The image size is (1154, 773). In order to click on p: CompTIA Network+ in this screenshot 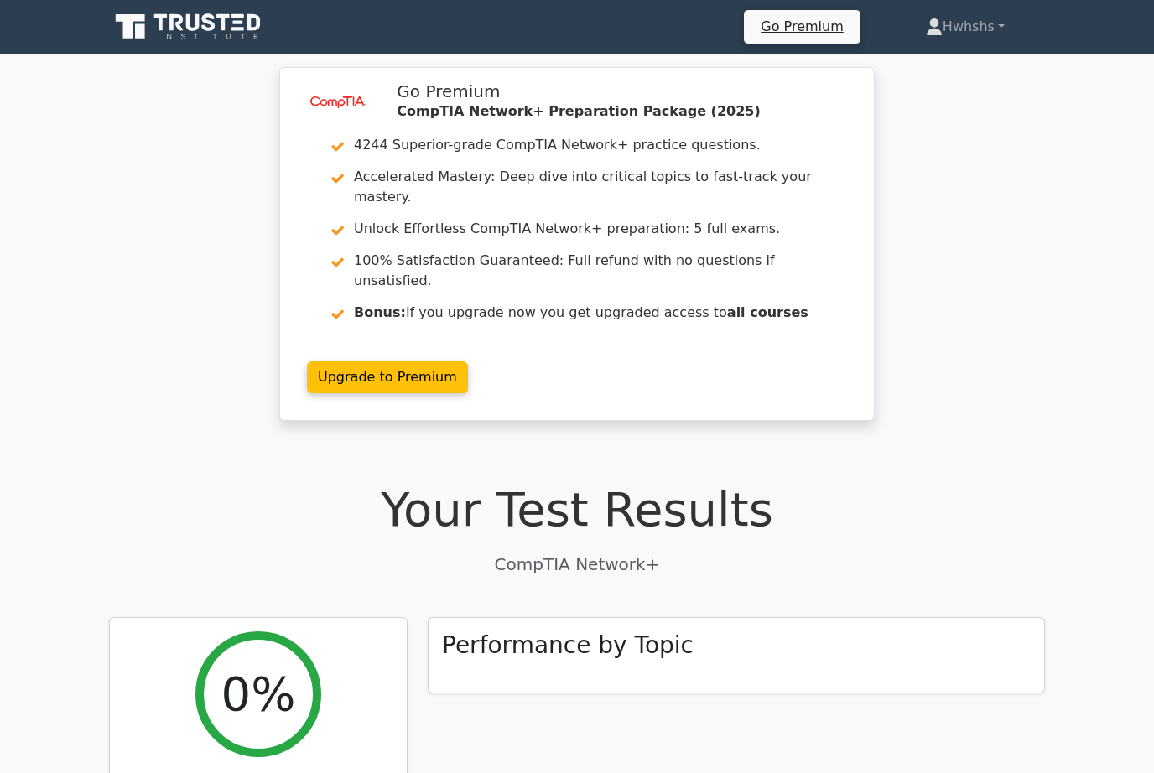, I will do `click(577, 564)`.